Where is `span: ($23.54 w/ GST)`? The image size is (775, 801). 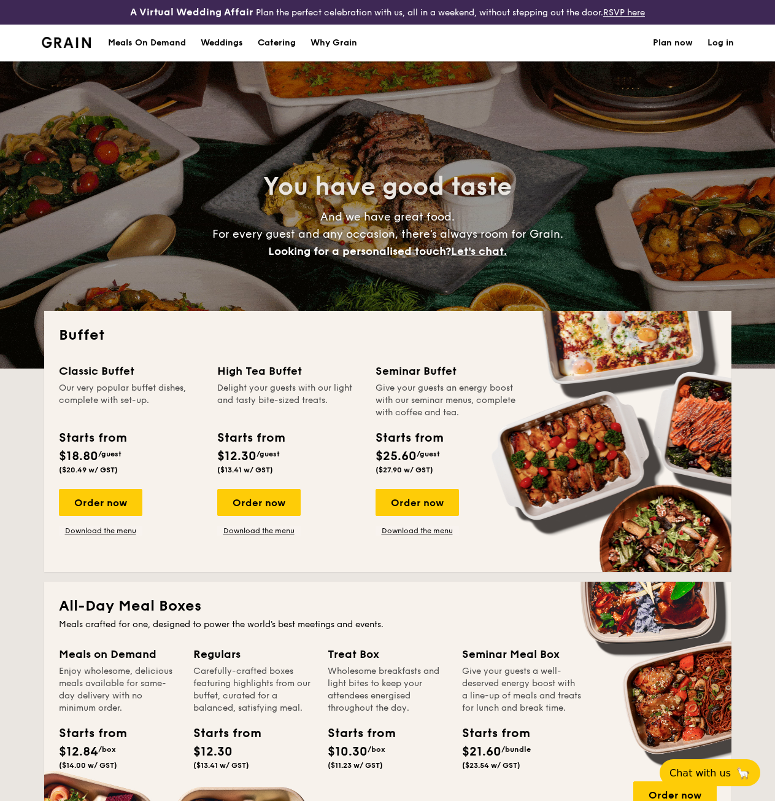 span: ($23.54 w/ GST) is located at coordinates (491, 765).